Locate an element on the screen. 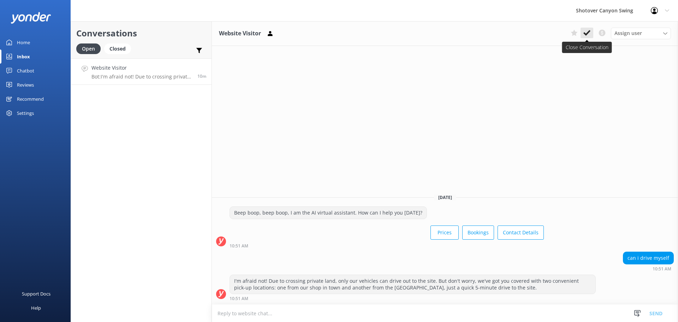 The height and width of the screenshot is (322, 678). div: Settings is located at coordinates (25, 113).